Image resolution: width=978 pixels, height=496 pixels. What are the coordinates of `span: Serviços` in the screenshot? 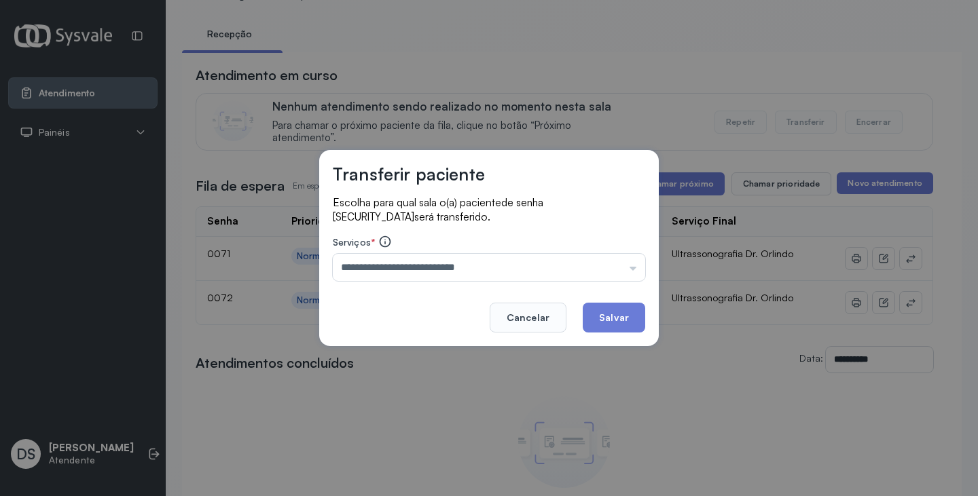 It's located at (352, 242).